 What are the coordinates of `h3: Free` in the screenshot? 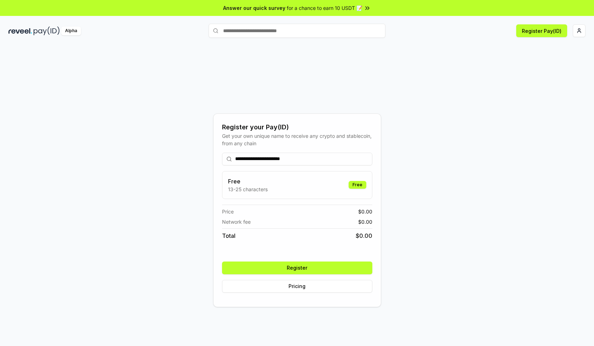 It's located at (248, 181).